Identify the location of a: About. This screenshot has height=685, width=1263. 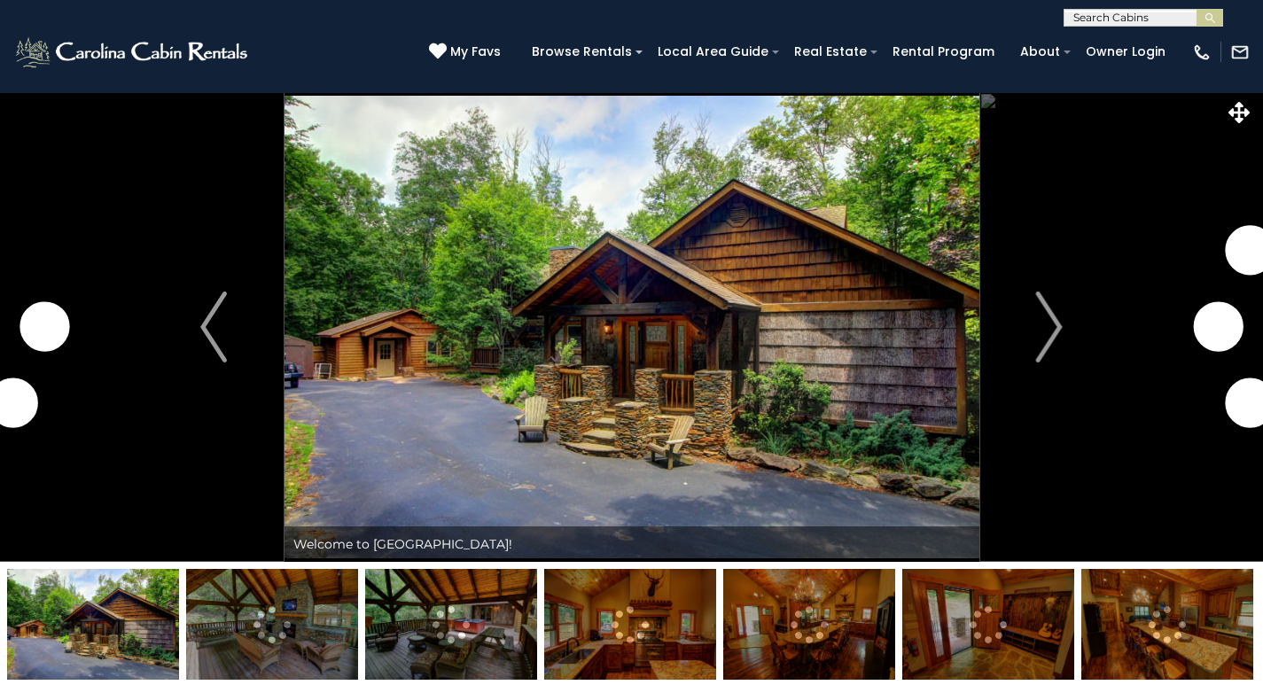
(1040, 51).